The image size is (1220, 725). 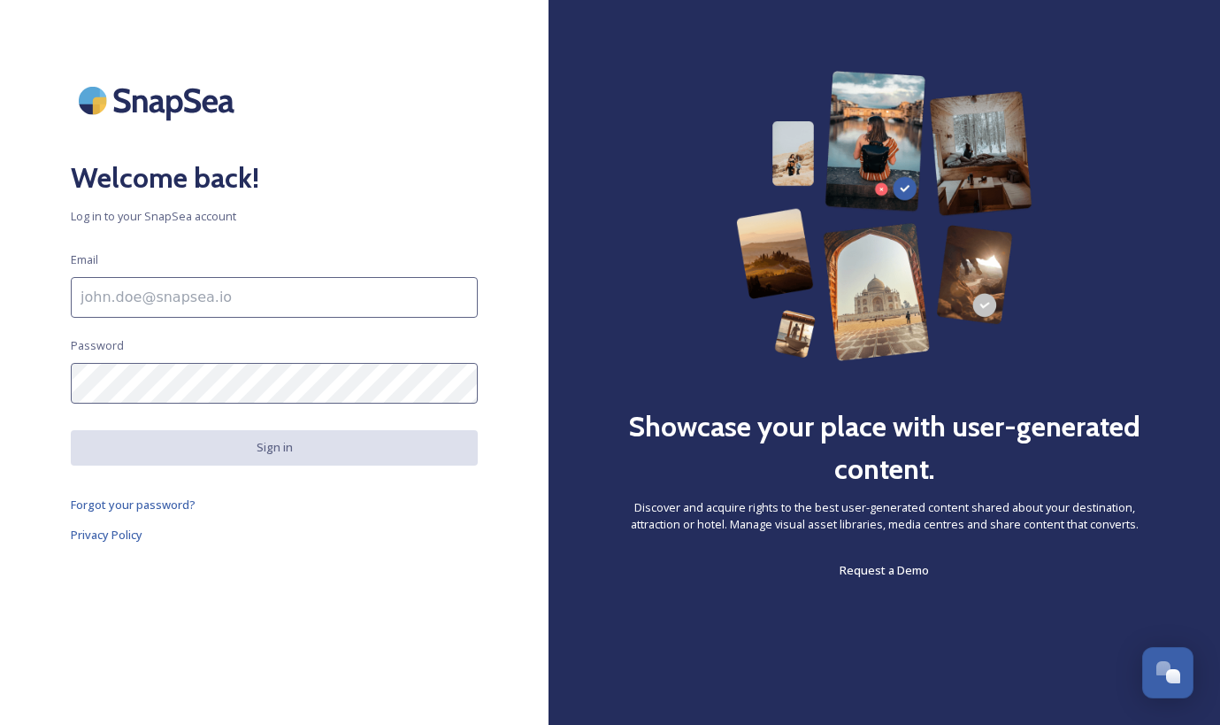 What do you see at coordinates (884, 216) in the screenshot?
I see `img: 63b42ca75bacad526042e722_Group%20154-p-800.png` at bounding box center [884, 216].